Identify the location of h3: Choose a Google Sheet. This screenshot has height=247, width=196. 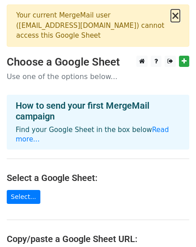
(98, 62).